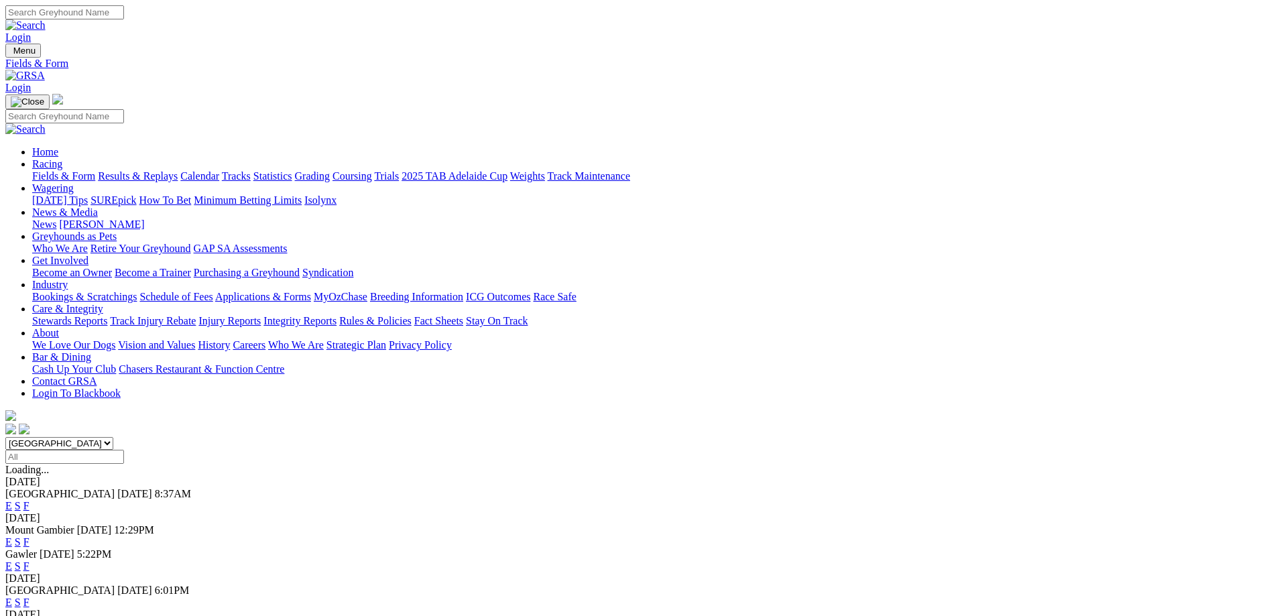 The image size is (1277, 616). Describe the element at coordinates (84, 296) in the screenshot. I see `a: Bookings & Scratchings` at that location.